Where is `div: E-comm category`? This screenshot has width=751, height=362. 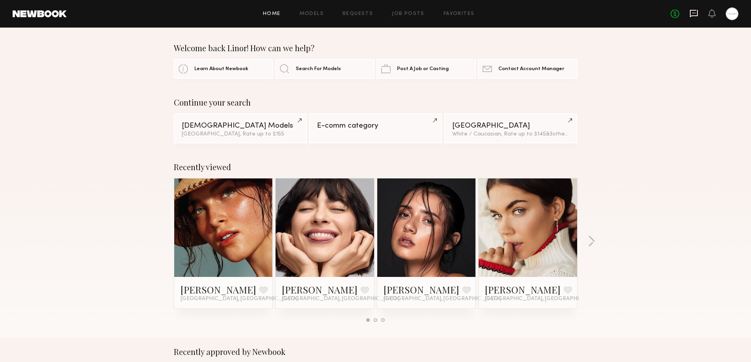
div: E-comm category is located at coordinates (375, 126).